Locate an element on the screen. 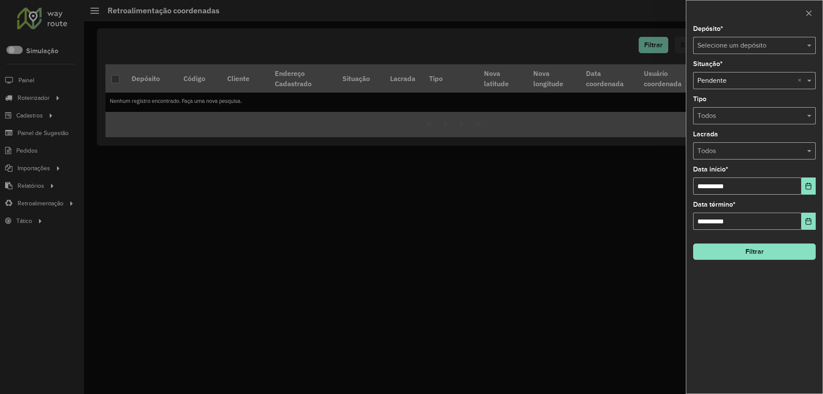 The height and width of the screenshot is (394, 823). label: Lacrada is located at coordinates (706, 134).